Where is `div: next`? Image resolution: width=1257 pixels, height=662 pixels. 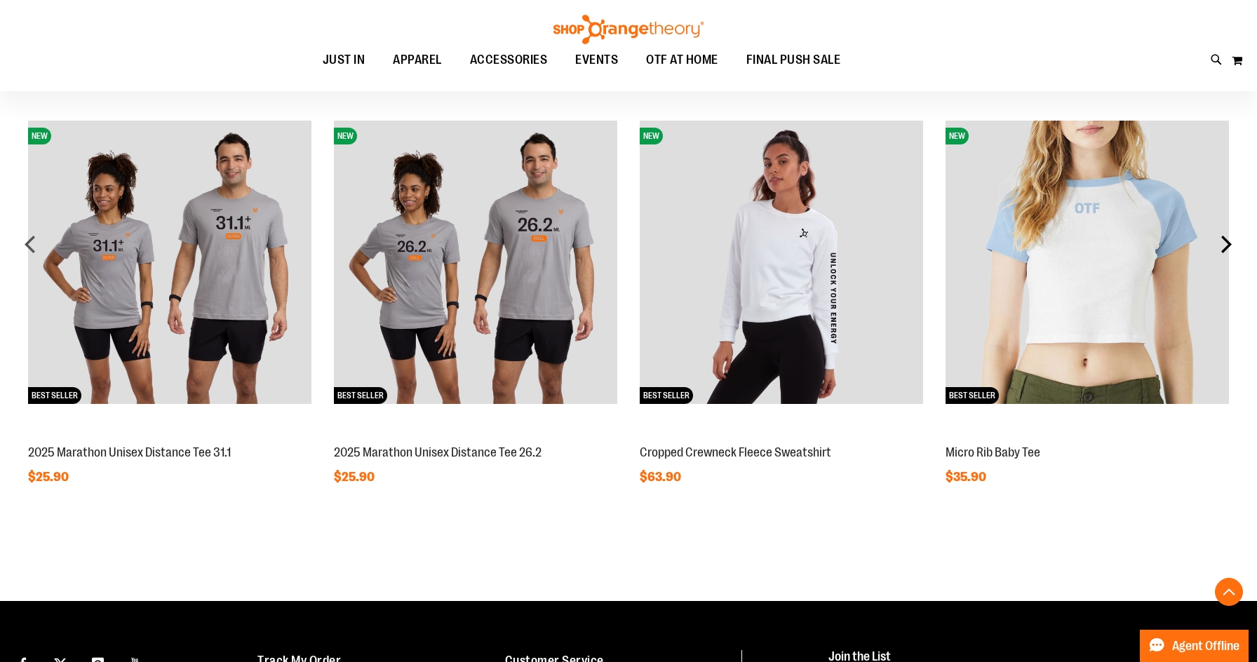 div: next is located at coordinates (1226, 244).